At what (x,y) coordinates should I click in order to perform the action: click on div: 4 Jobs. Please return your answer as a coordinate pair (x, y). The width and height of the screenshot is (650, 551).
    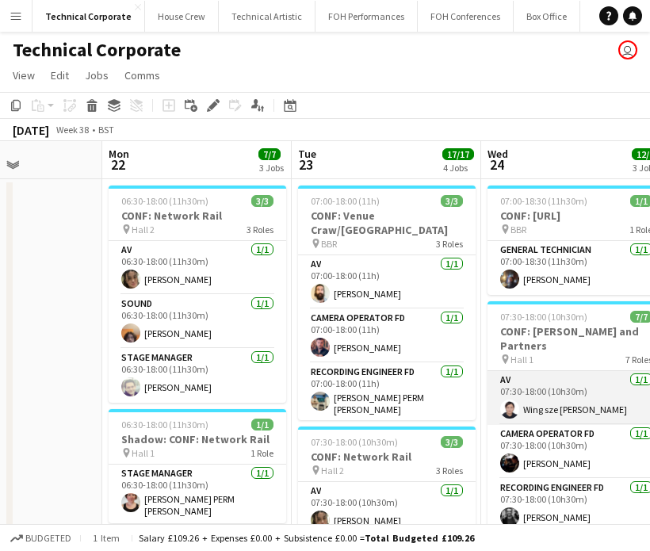
    Looking at the image, I should click on (458, 167).